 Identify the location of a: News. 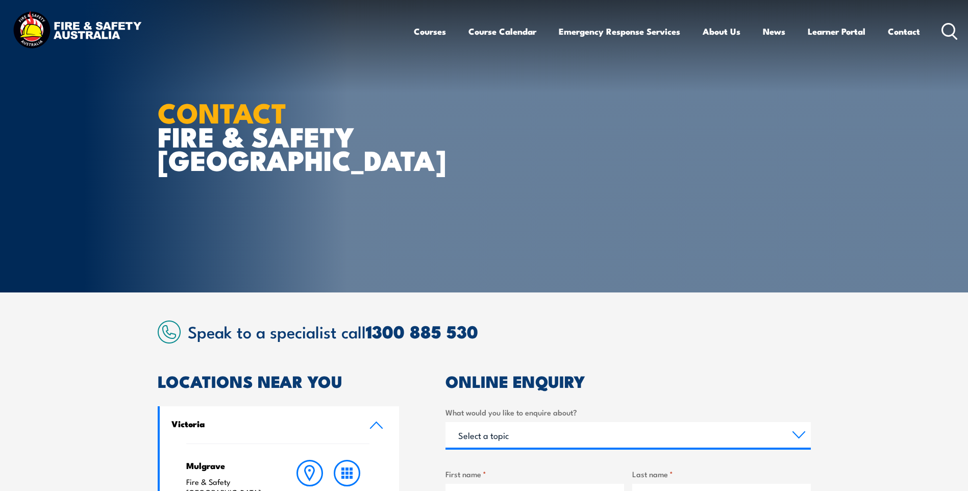
(774, 31).